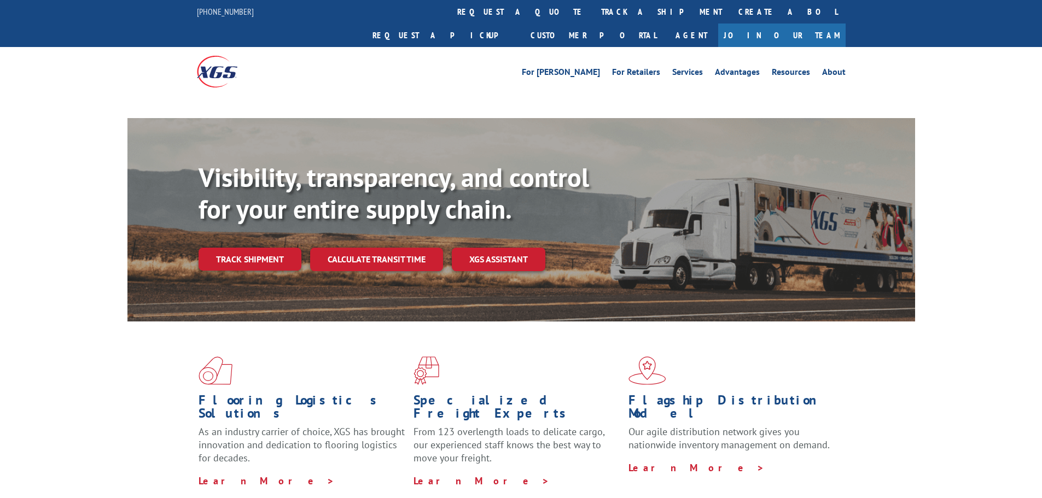 This screenshot has width=1042, height=498. Describe the element at coordinates (688, 74) in the screenshot. I see `a: Services` at that location.